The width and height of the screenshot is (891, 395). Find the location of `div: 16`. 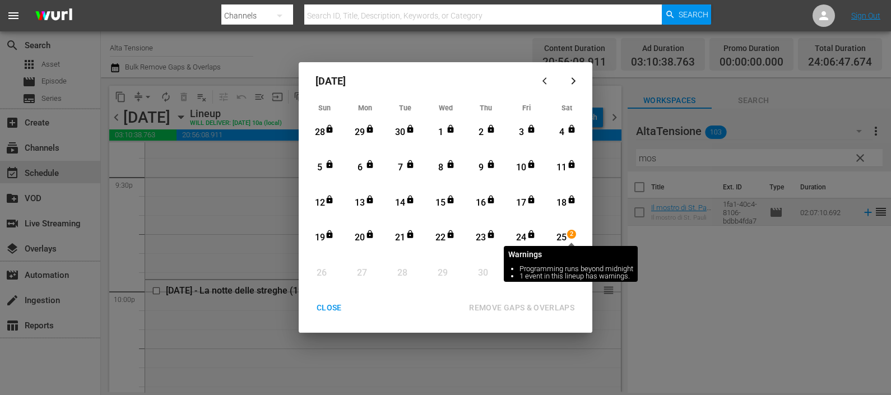

div: 16 is located at coordinates (481, 203).